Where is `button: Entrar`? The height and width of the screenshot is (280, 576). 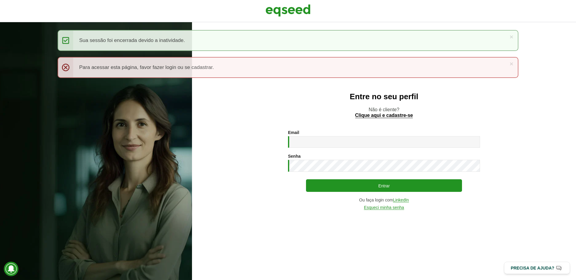 button: Entrar is located at coordinates (384, 186).